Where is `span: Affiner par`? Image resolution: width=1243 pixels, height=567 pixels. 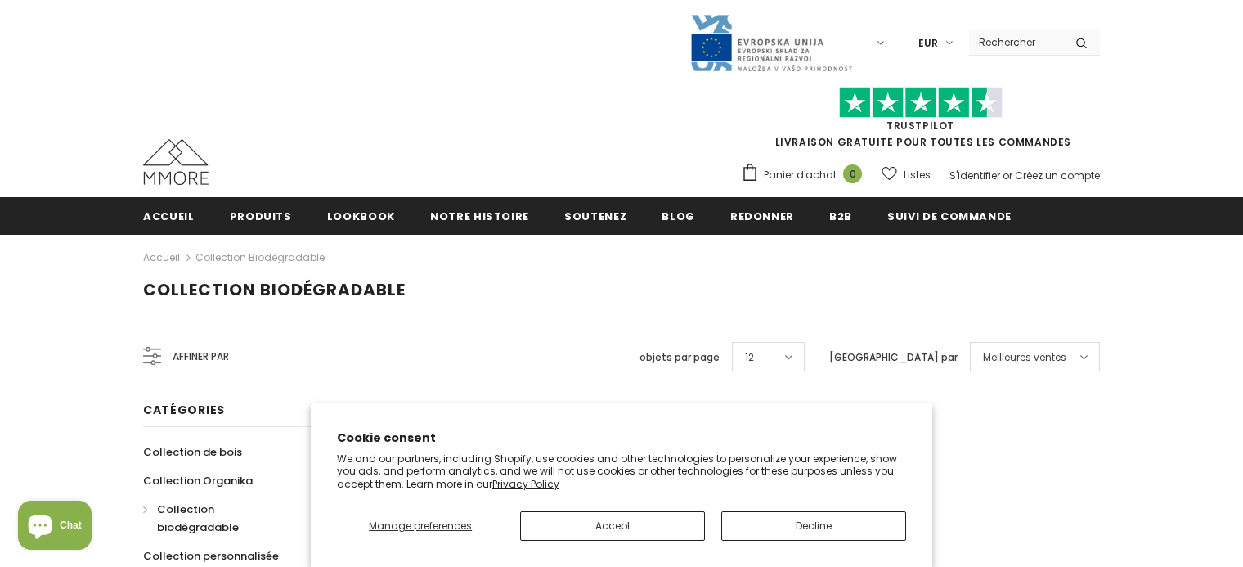
span: Affiner par is located at coordinates (200, 357).